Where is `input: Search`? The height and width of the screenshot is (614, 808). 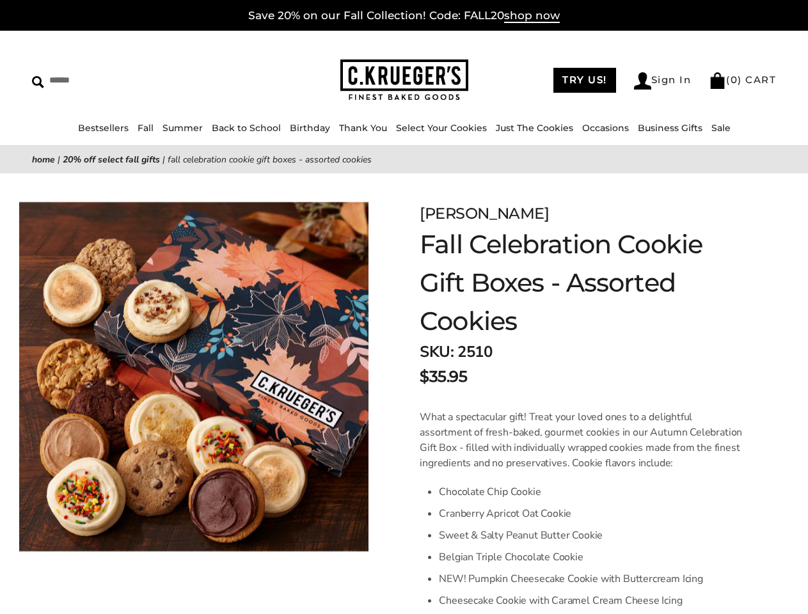 input: Search is located at coordinates (117, 80).